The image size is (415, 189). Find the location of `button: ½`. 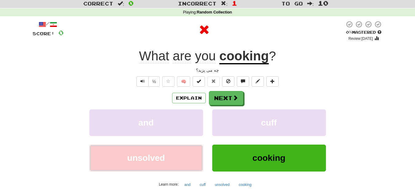

button: ½ is located at coordinates (154, 82).